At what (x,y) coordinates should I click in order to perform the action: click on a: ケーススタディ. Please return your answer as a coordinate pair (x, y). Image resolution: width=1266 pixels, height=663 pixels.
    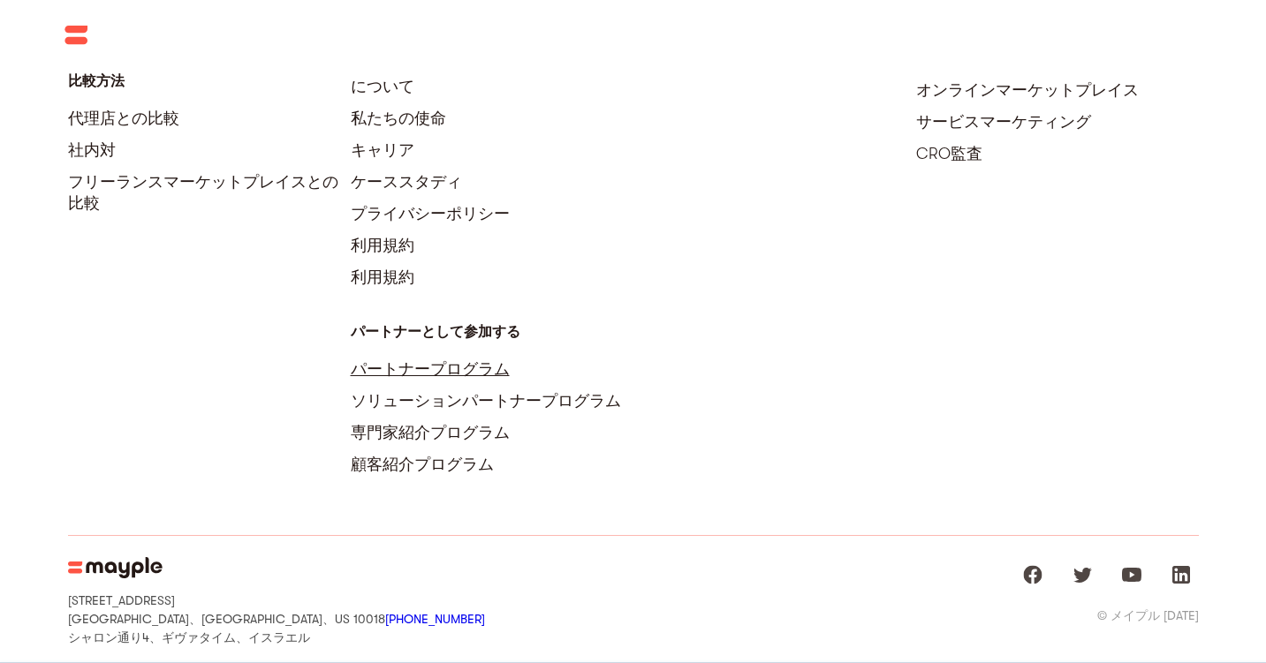
    Looking at the image, I should click on (492, 182).